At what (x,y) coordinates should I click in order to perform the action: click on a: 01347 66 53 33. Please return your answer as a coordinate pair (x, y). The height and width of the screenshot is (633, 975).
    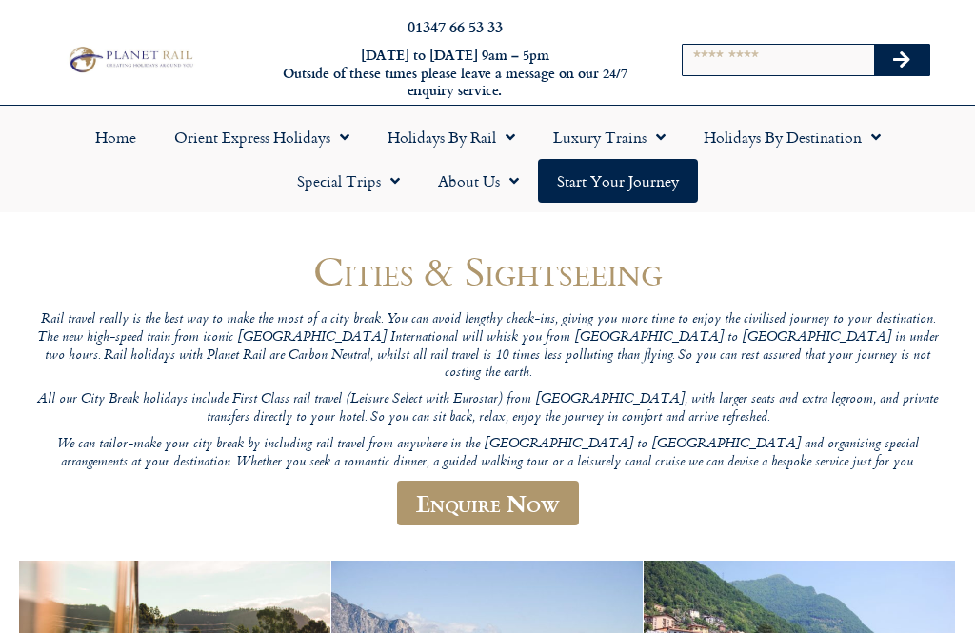
    Looking at the image, I should click on (455, 26).